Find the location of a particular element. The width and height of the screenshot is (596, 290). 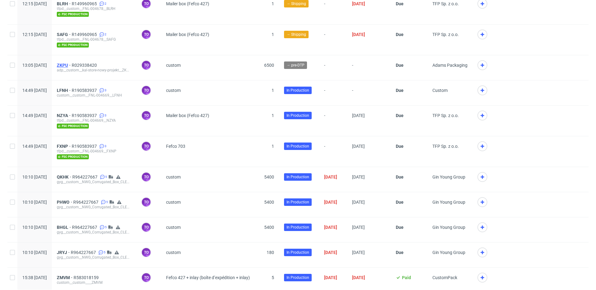

span: ZKPU is located at coordinates (64, 65).